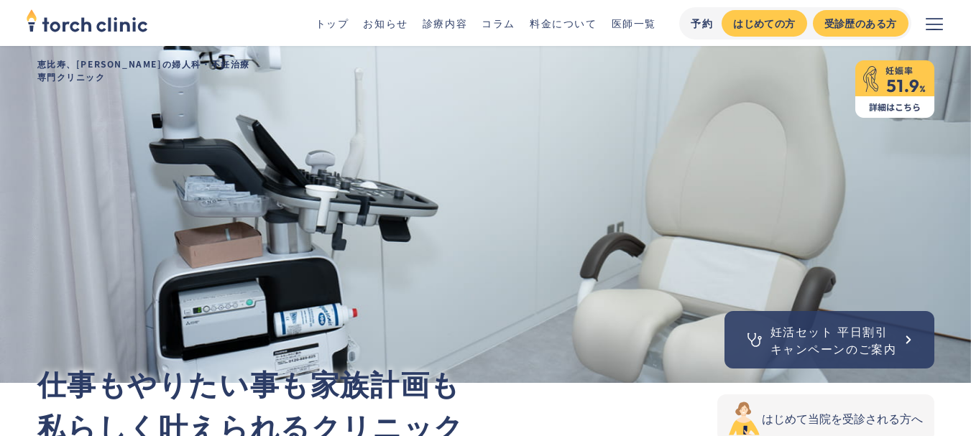 The width and height of the screenshot is (971, 436). I want to click on img: torch clinic, so click(87, 20).